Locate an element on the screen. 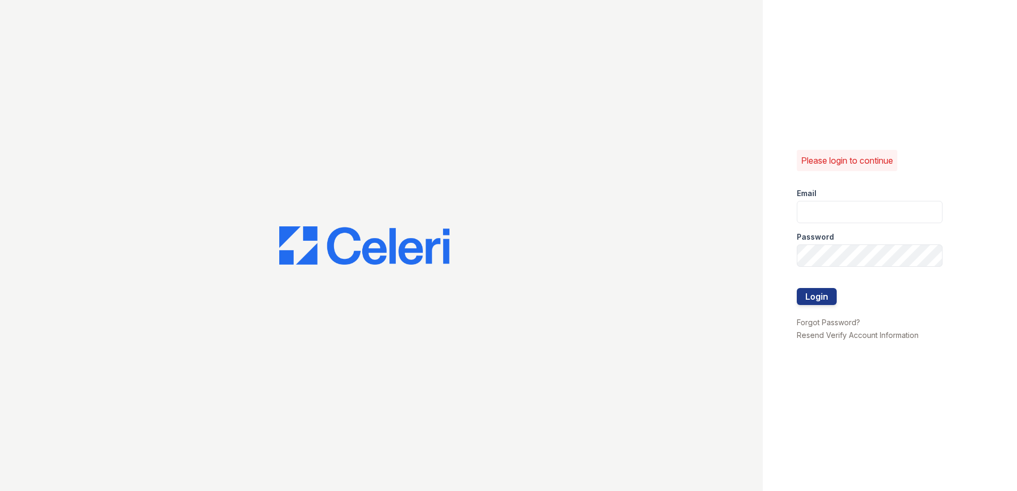  p: Please login to continue is located at coordinates (846, 161).